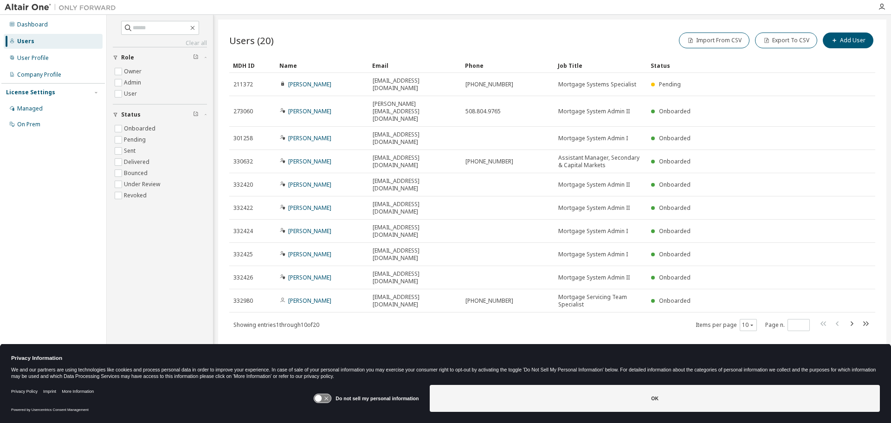 The width and height of the screenshot is (891, 423). Describe the element at coordinates (137, 162) in the screenshot. I see `label: Delivered` at that location.